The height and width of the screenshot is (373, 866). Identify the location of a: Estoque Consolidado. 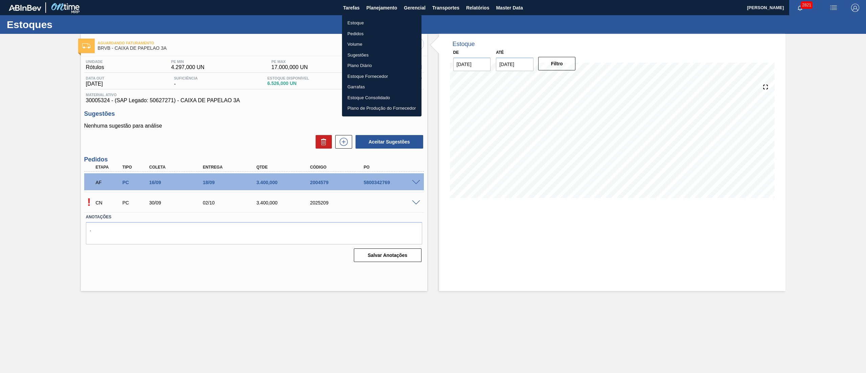
(381, 98).